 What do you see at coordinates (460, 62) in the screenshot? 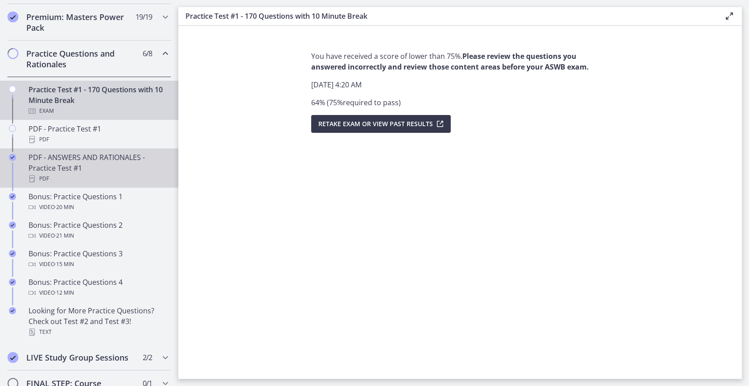
I see `p: You have received a score of lower than 75%.` at bounding box center [460, 62].